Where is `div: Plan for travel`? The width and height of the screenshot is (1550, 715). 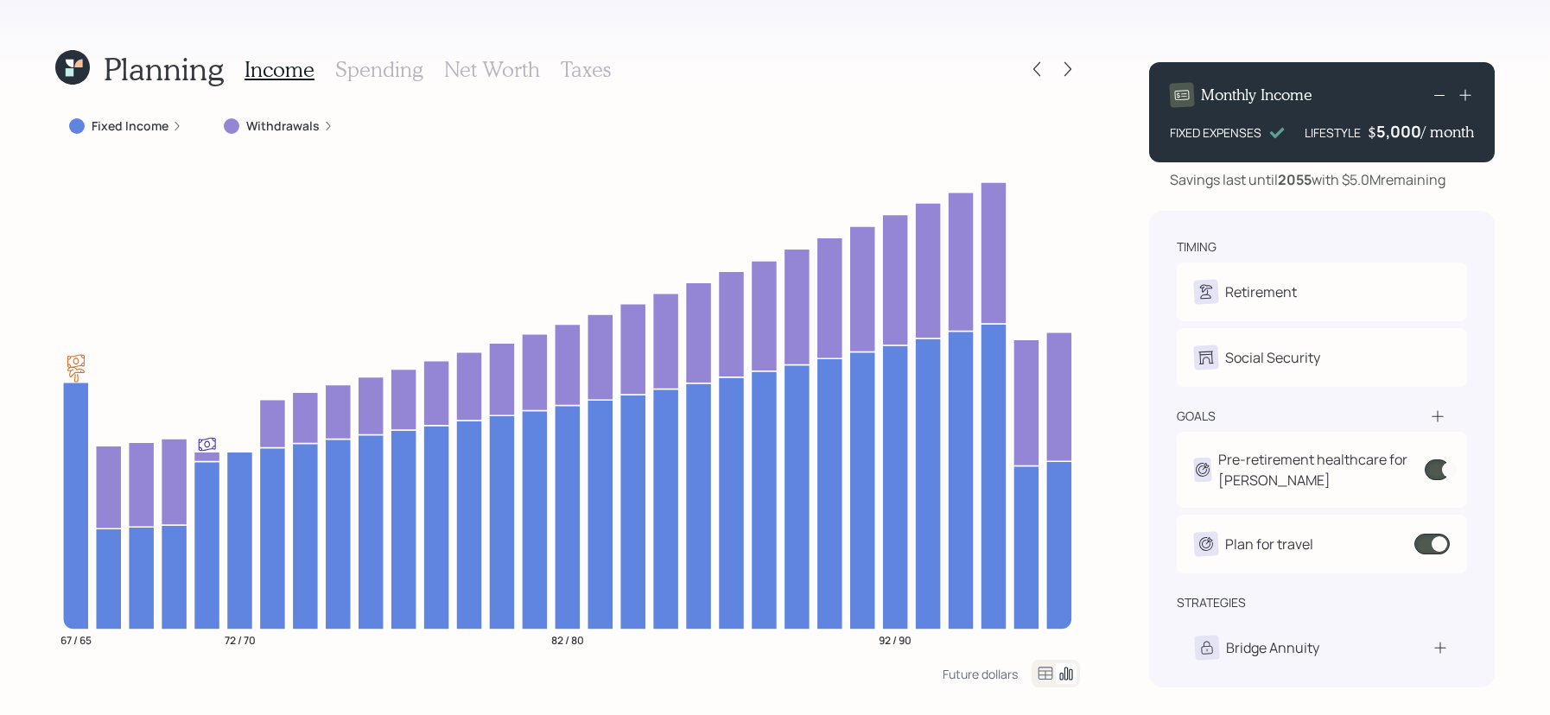
div: Plan for travel is located at coordinates (1269, 544).